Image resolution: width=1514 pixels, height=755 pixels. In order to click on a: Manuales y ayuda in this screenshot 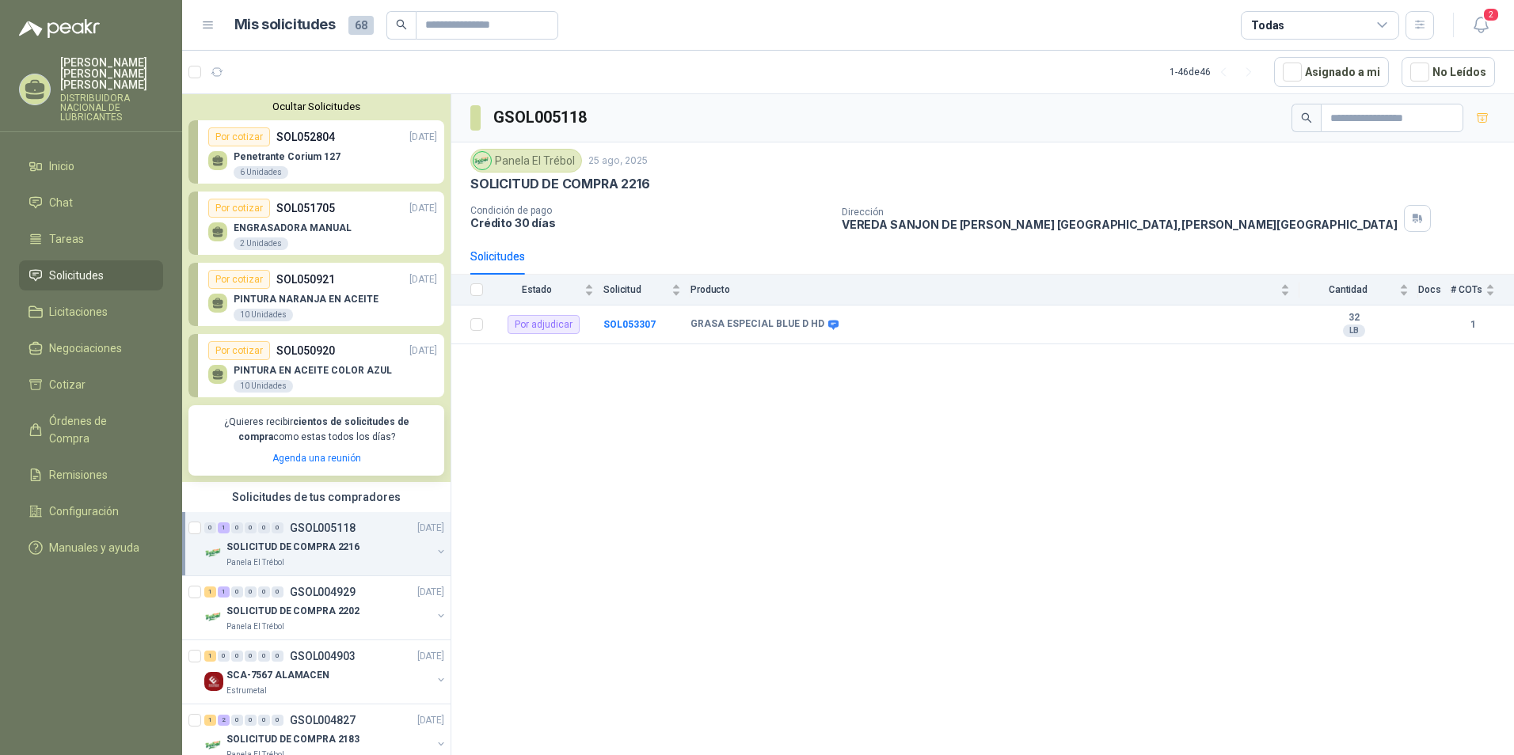, I will do `click(91, 548)`.